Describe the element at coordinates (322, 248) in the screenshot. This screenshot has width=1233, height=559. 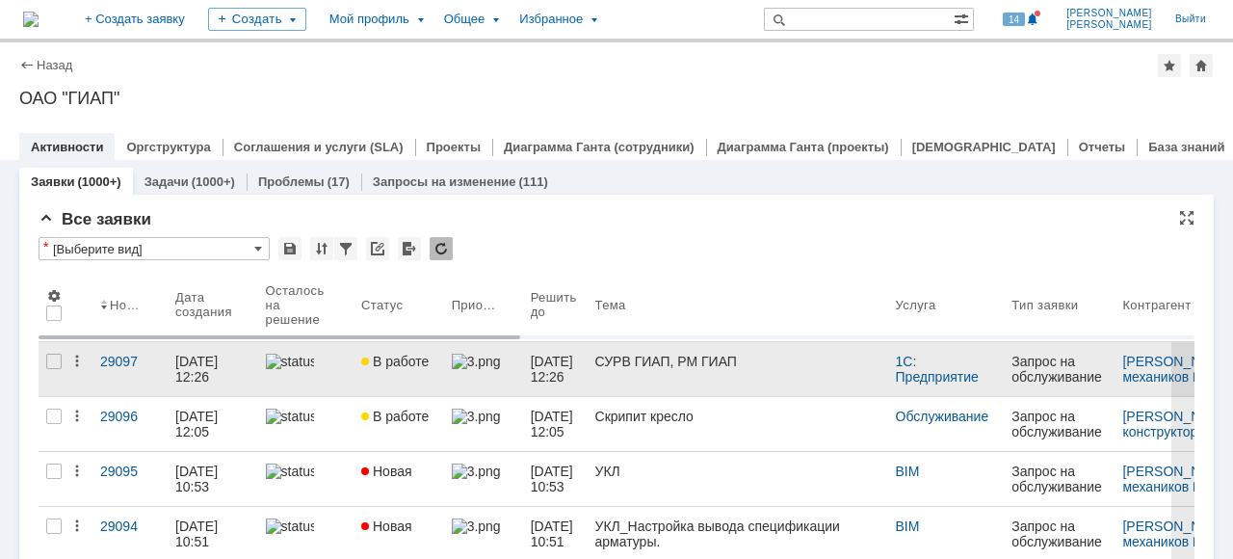
I see `div: Сортировка...` at that location.